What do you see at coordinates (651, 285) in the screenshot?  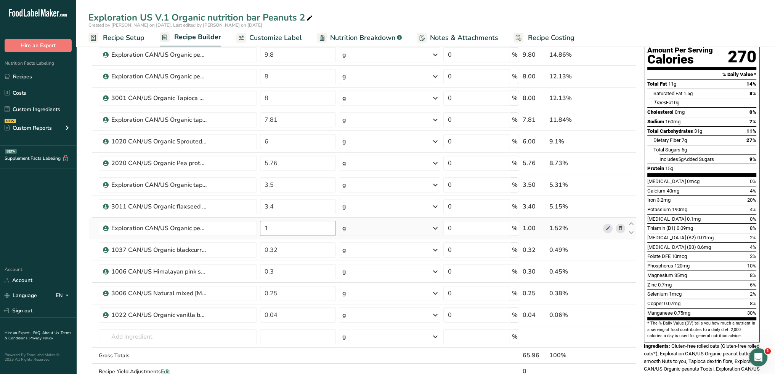 I see `span: Zinc` at bounding box center [651, 285].